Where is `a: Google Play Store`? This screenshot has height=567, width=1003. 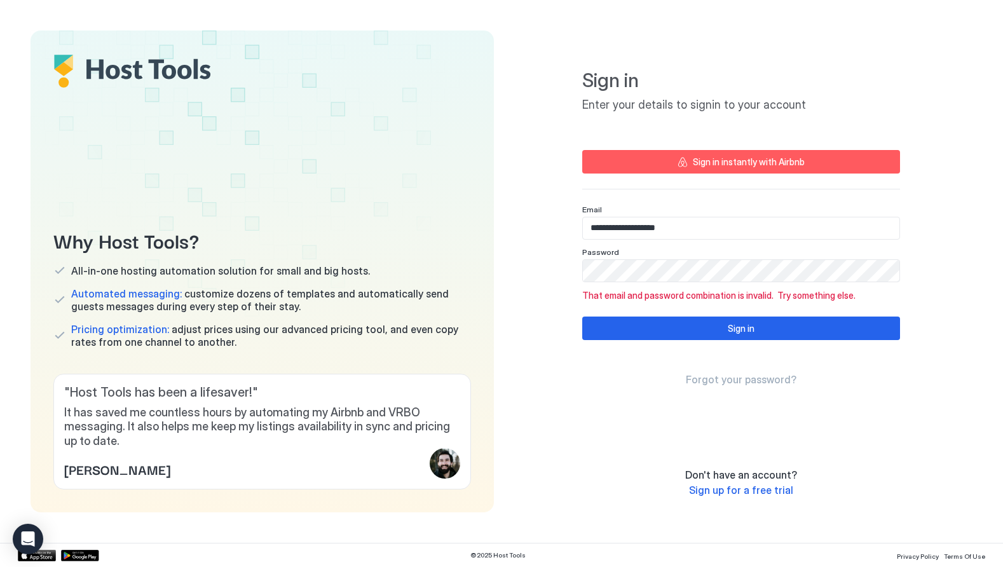 a: Google Play Store is located at coordinates (80, 556).